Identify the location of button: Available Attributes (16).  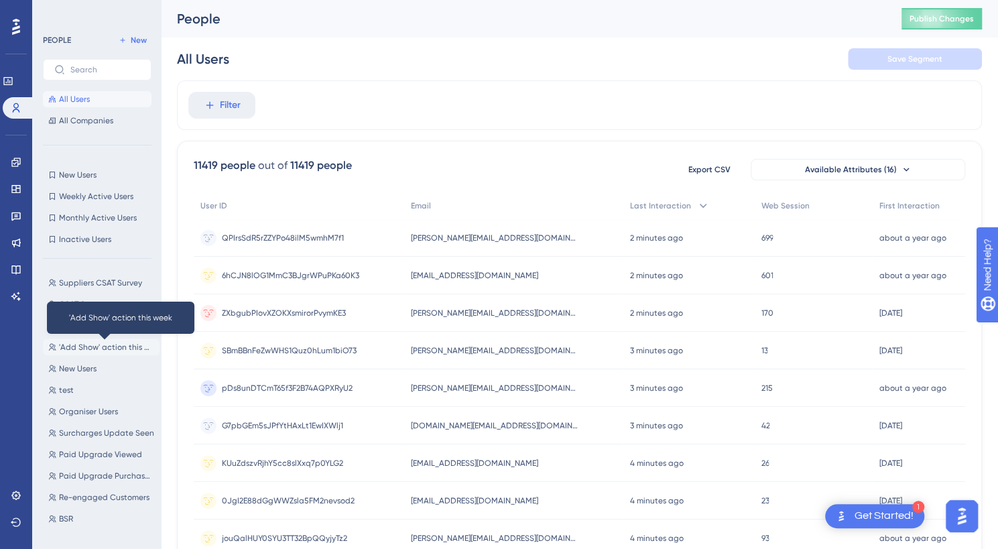
(858, 170).